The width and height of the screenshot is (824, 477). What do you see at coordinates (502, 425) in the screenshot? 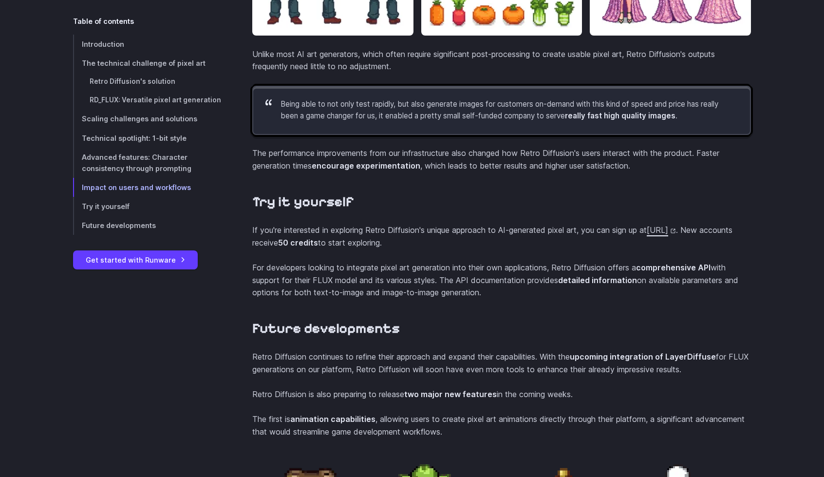
I see `p: The first is , allowing users to create pixel art animations directly through their platform, a s...` at bounding box center [502, 425].